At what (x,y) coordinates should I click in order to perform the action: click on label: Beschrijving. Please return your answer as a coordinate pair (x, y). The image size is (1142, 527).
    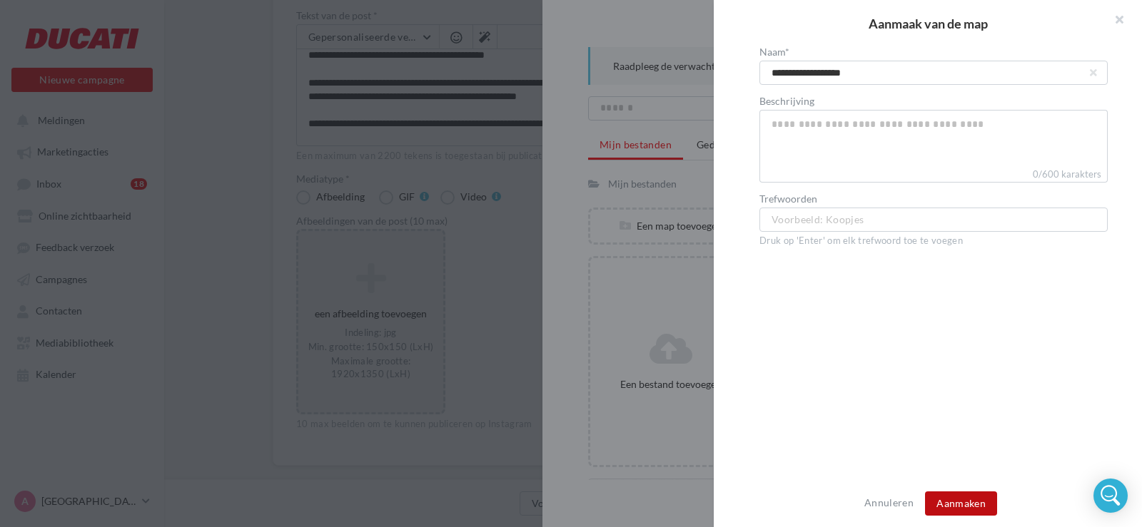
    Looking at the image, I should click on (933, 101).